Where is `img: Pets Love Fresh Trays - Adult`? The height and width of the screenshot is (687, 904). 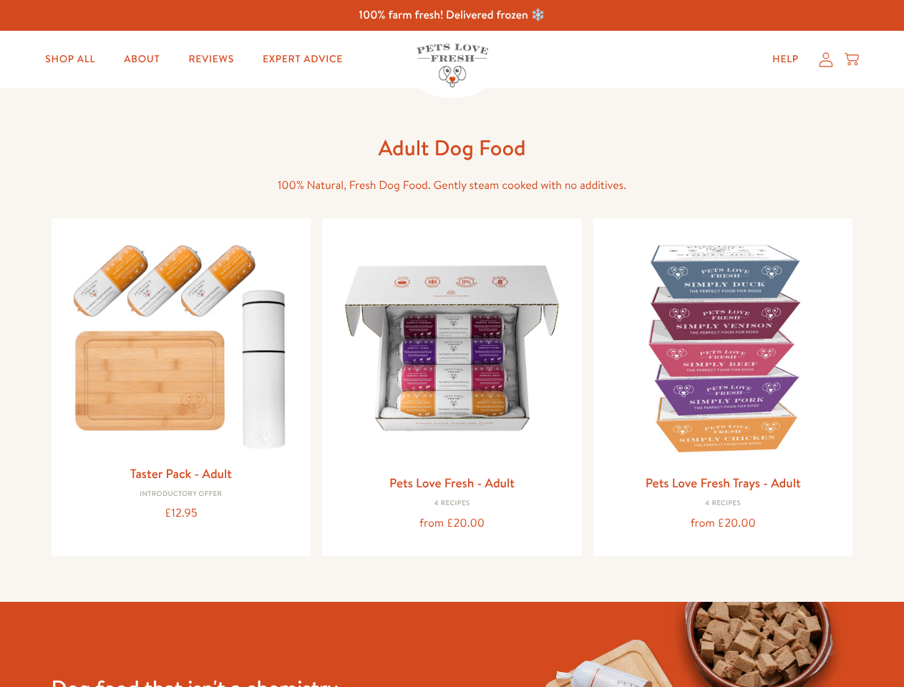 img: Pets Love Fresh Trays - Adult is located at coordinates (723, 348).